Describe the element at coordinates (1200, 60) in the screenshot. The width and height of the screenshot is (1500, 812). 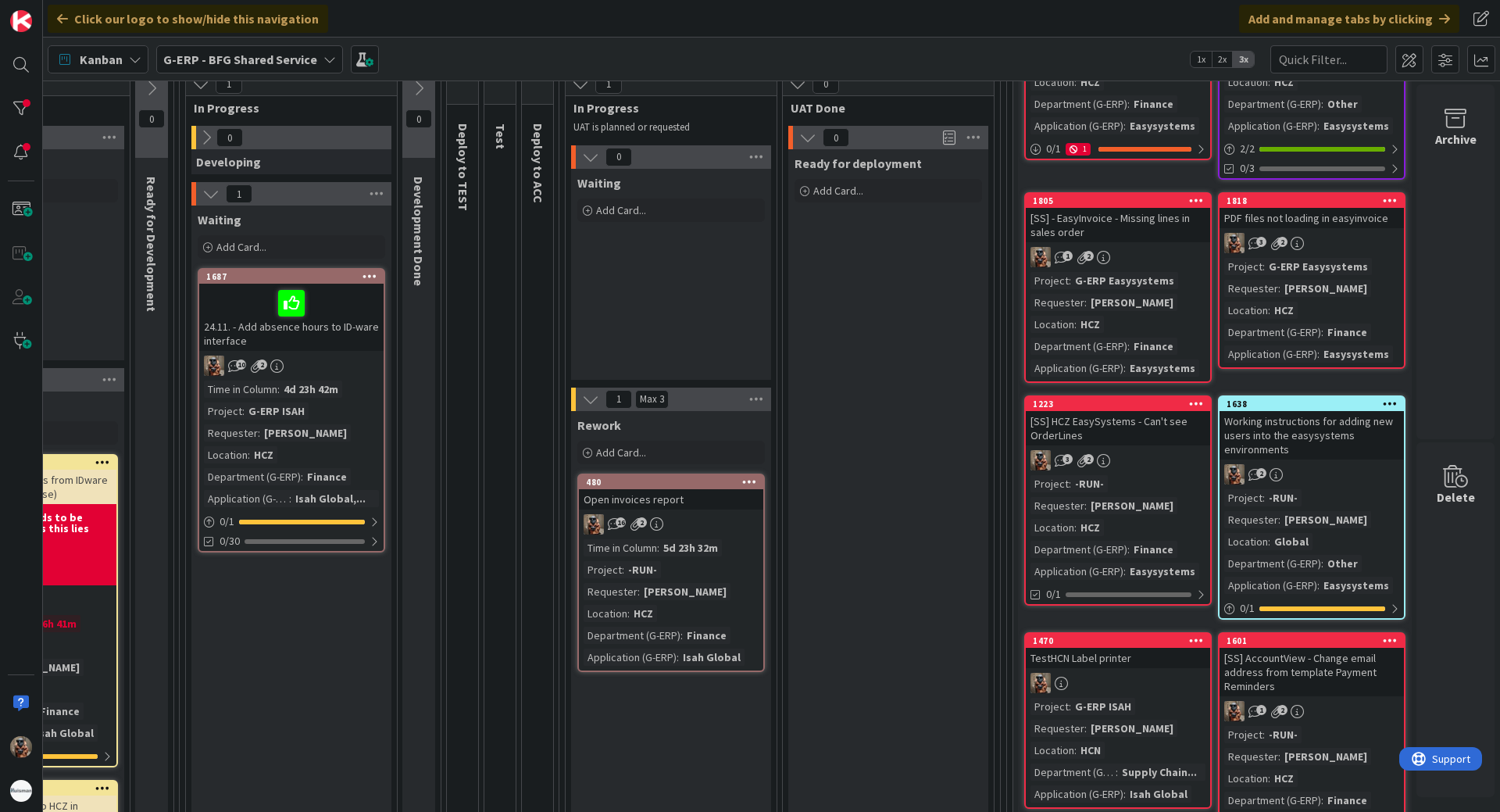
I see `span: 1x` at that location.